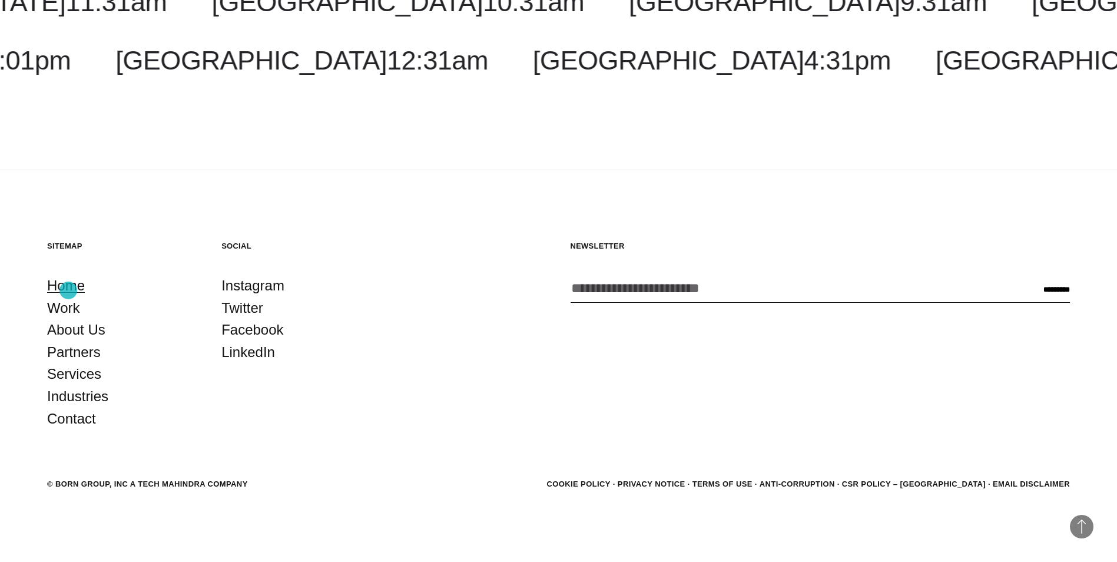 The width and height of the screenshot is (1117, 562). Describe the element at coordinates (297, 246) in the screenshot. I see `h5: Social` at that location.